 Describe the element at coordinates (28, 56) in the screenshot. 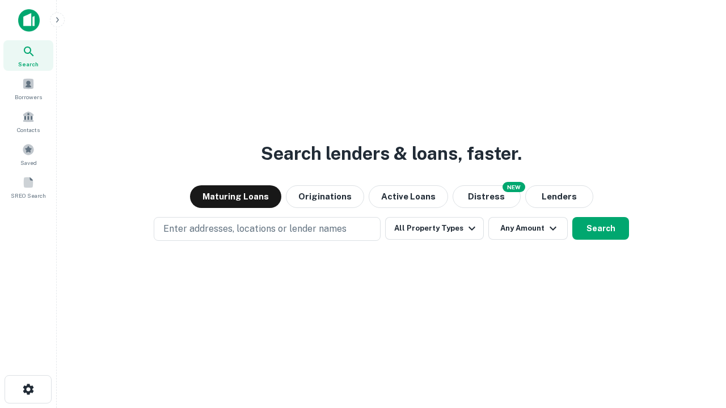

I see `a: Search` at that location.